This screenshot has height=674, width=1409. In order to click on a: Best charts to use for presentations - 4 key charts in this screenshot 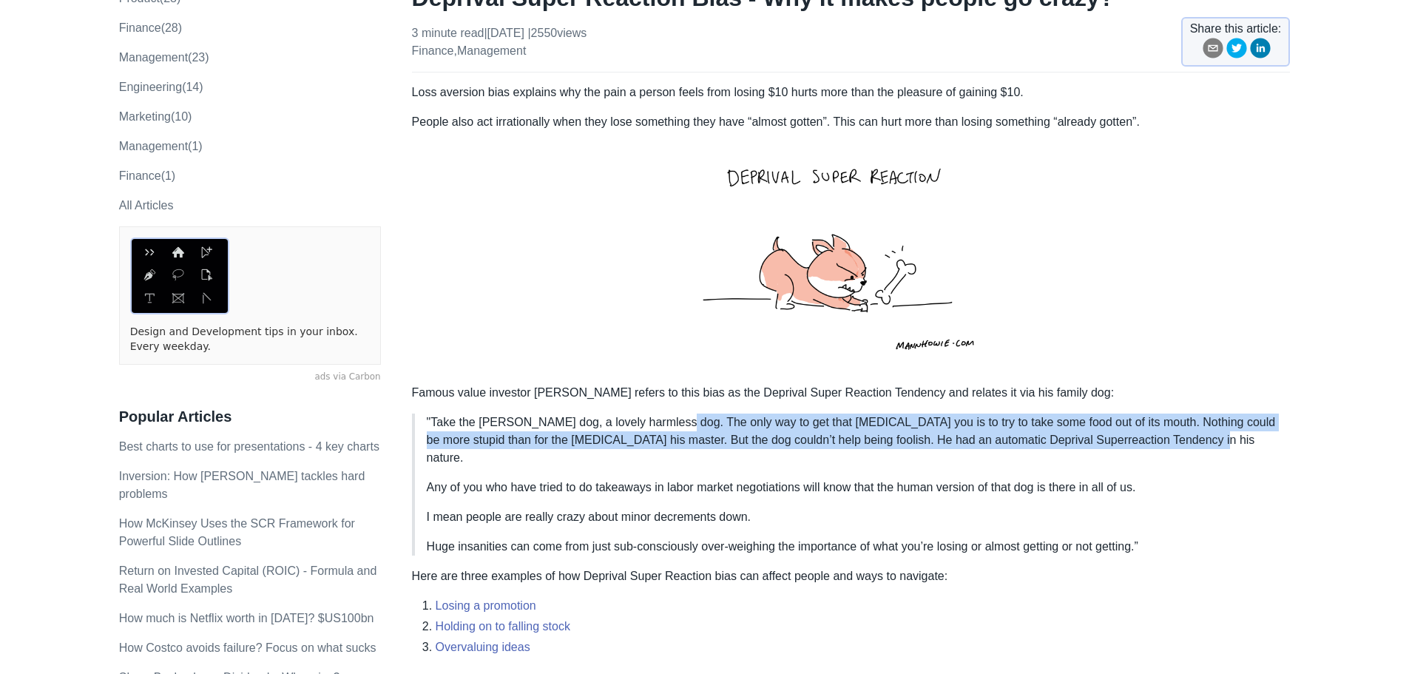, I will do `click(249, 446)`.